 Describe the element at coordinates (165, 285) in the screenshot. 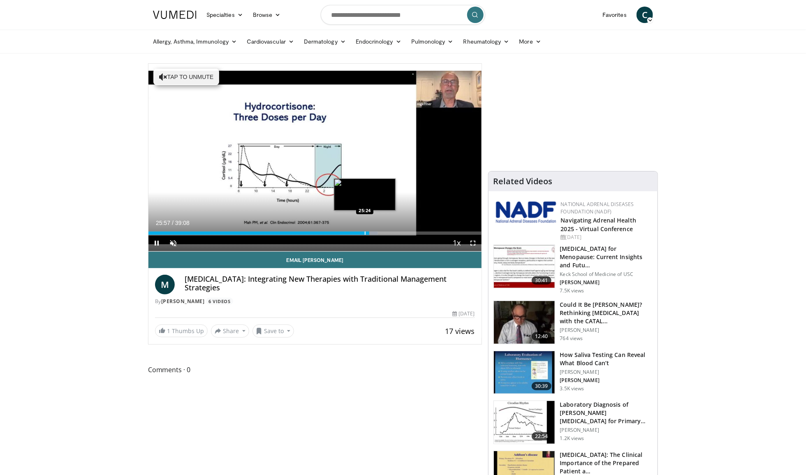

I see `span: M` at that location.